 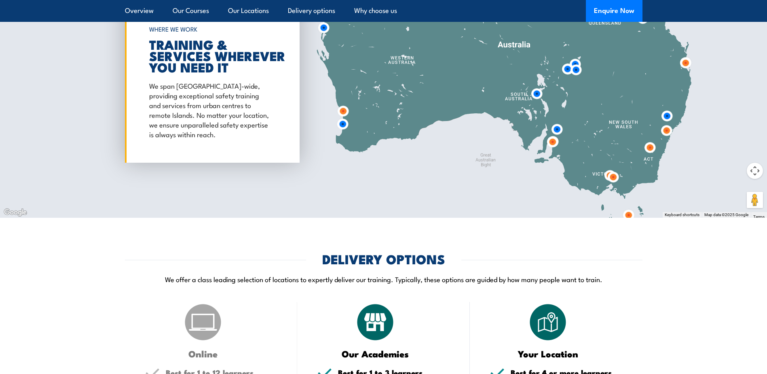 I want to click on span: Map data ©2025 Google, so click(x=726, y=214).